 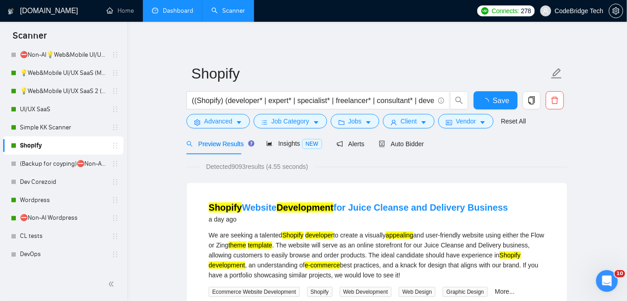 What do you see at coordinates (506, 11) in the screenshot?
I see `span: Connects:` at bounding box center [506, 11].